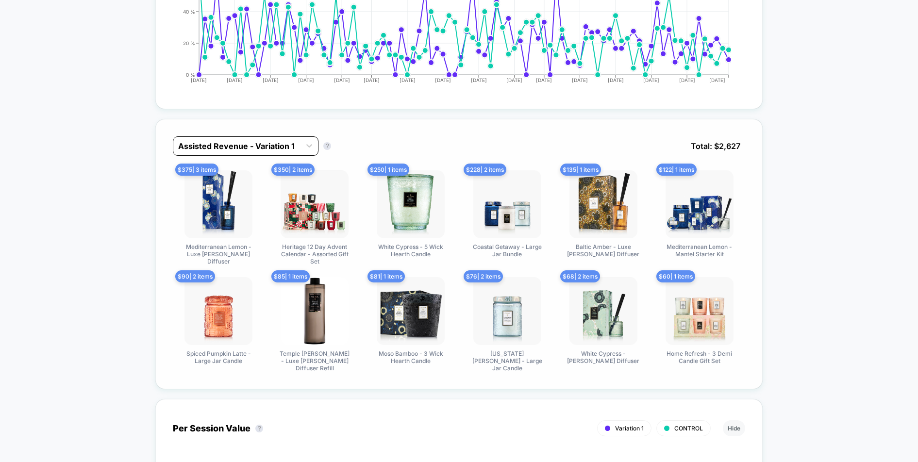 This screenshot has height=462, width=918. Describe the element at coordinates (411, 250) in the screenshot. I see `span: White Cypress - 5 Wick Hearth Candle` at that location.